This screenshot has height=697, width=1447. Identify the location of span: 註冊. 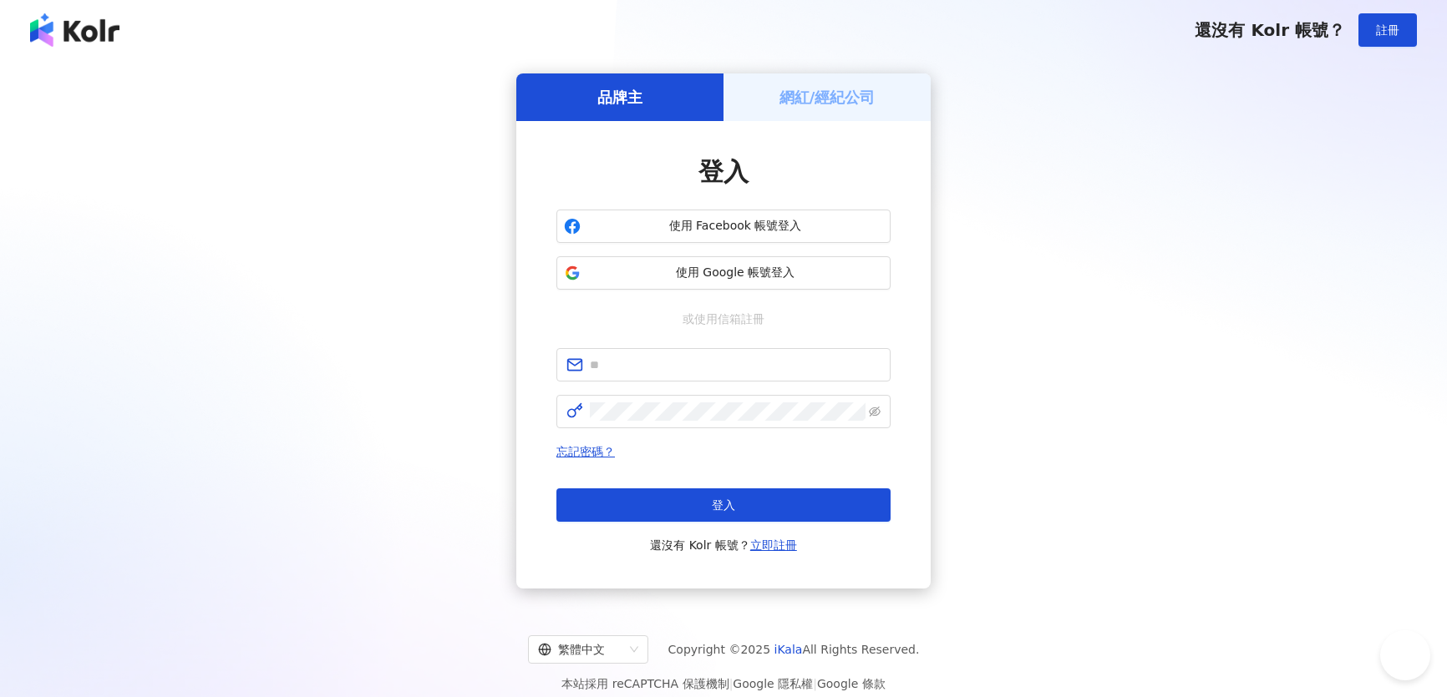
(1387, 30).